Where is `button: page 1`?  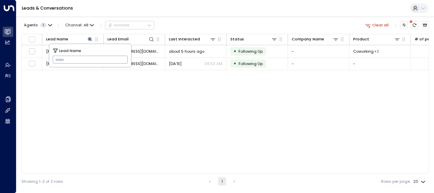
button: page 1 is located at coordinates (222, 181).